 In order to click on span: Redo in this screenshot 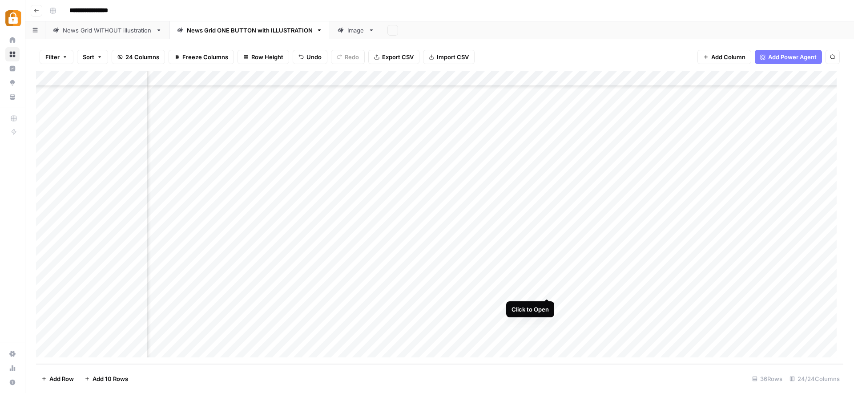, I will do `click(352, 57)`.